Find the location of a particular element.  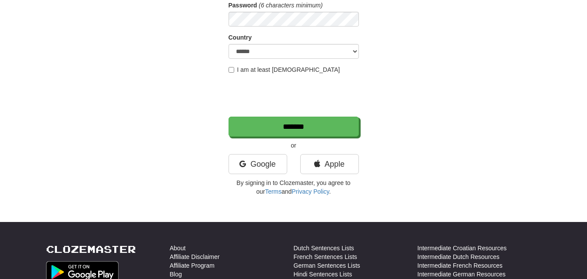

a: Intermediate German Resources is located at coordinates (462, 274).